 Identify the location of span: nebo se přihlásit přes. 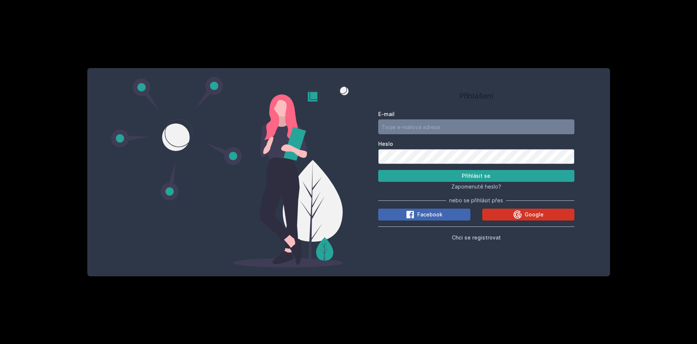
(476, 200).